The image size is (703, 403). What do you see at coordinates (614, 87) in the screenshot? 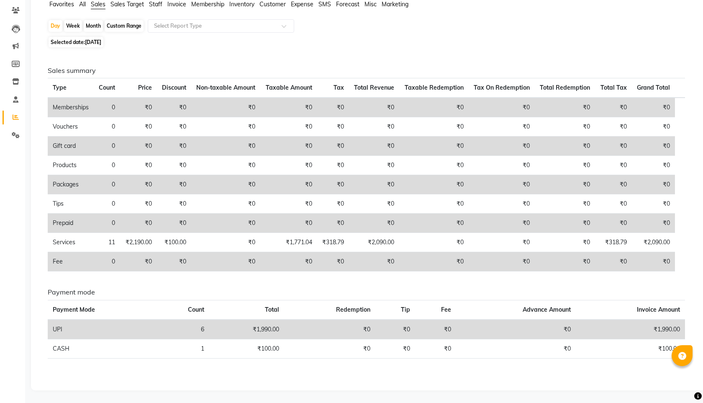
I see `span: Total Tax` at bounding box center [614, 87].